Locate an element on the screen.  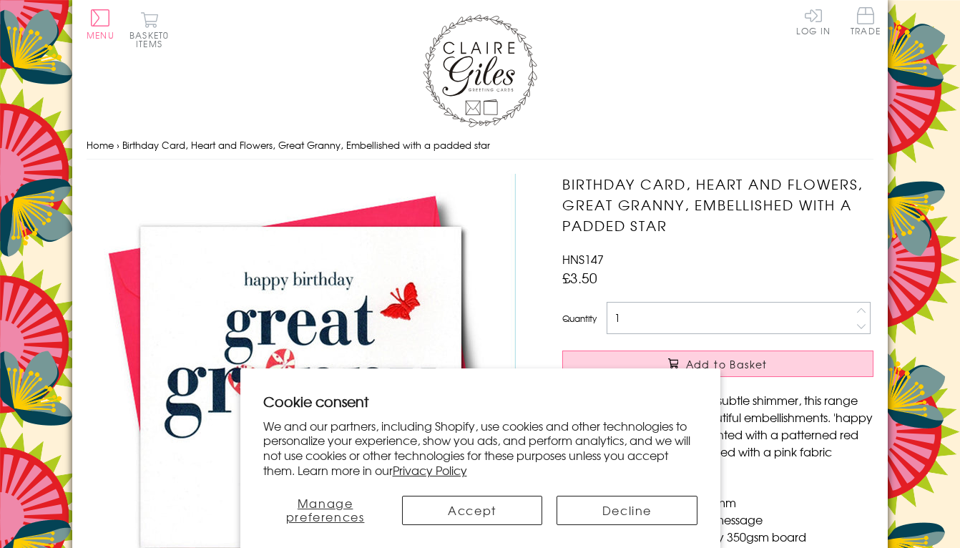
a: Log In is located at coordinates (814, 21).